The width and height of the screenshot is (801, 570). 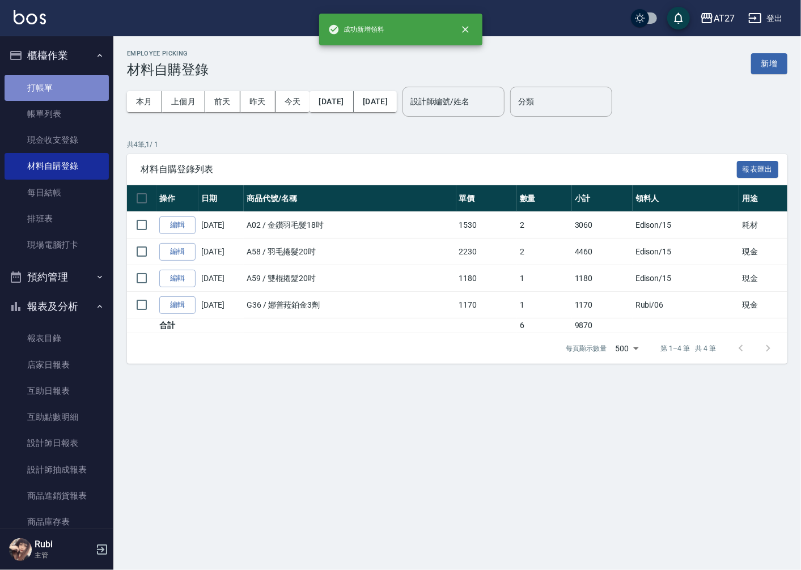 What do you see at coordinates (57, 193) in the screenshot?
I see `a: 每日結帳` at bounding box center [57, 193].